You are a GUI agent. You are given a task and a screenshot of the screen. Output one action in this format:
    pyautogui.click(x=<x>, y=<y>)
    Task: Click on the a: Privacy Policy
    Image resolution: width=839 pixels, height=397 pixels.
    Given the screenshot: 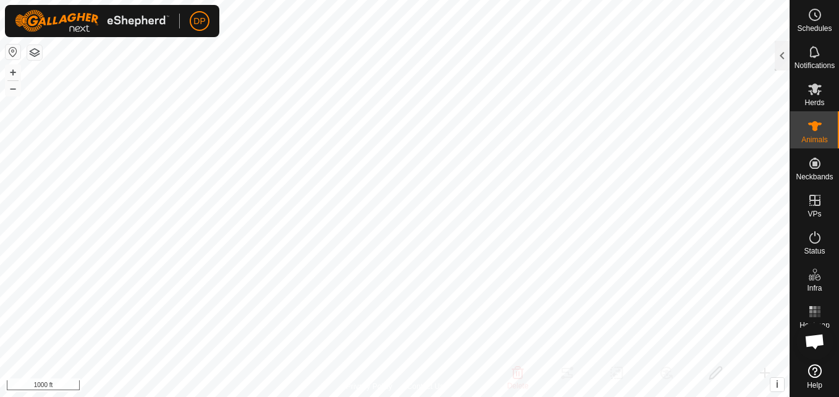 What is the action you would take?
    pyautogui.click(x=369, y=386)
    